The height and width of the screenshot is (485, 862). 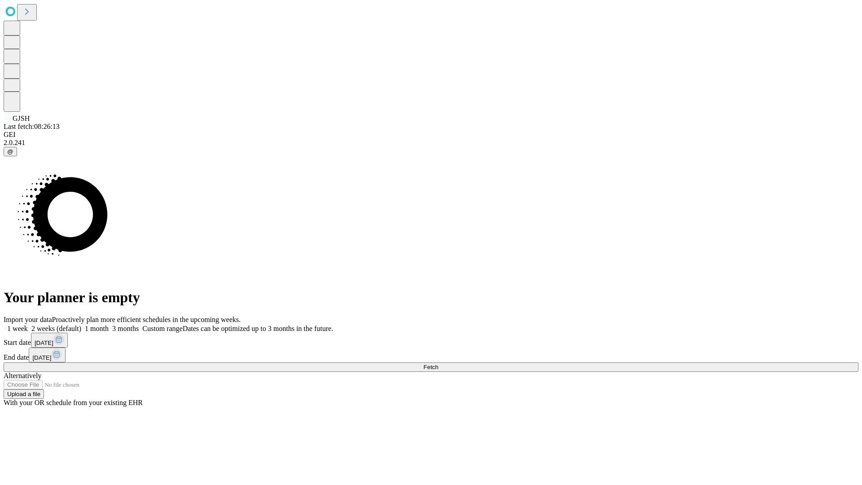 What do you see at coordinates (73, 402) in the screenshot?
I see `span: With your OR schedule from your existing EHR` at bounding box center [73, 402].